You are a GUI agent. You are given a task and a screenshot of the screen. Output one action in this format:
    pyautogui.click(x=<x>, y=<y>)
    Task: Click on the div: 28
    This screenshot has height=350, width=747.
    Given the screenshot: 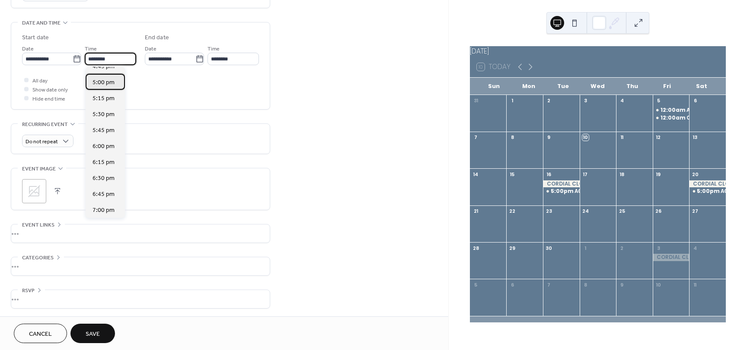 What is the action you would take?
    pyautogui.click(x=475, y=248)
    